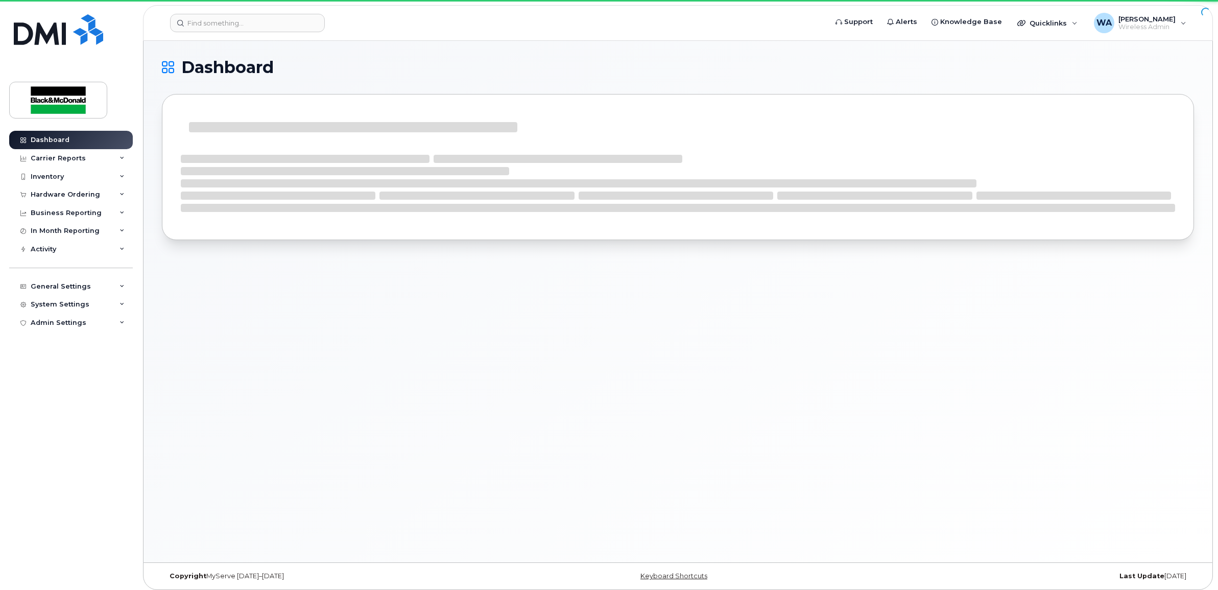  I want to click on a: Keyboard Shortcuts, so click(673, 575).